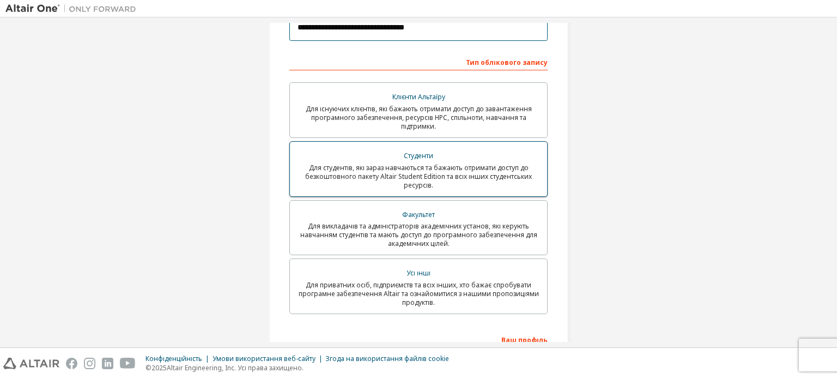  Describe the element at coordinates (418, 96) in the screenshot. I see `font: Клієнти Альтаїру` at that location.